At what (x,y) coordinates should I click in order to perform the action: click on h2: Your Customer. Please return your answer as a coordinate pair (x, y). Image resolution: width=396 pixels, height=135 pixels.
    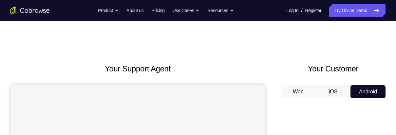
    Looking at the image, I should click on (333, 69).